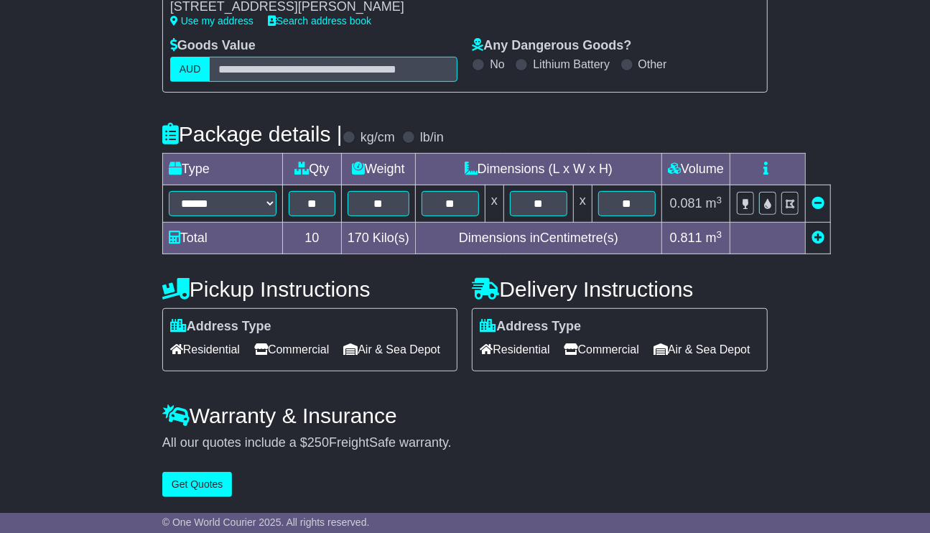  I want to click on td: 10, so click(312, 239).